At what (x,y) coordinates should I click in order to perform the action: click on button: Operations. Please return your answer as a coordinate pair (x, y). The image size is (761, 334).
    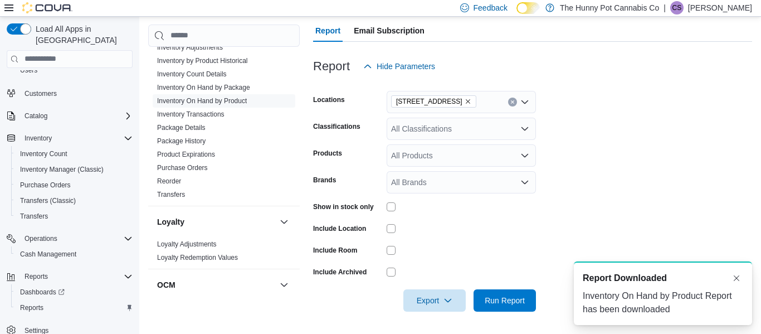
    Looking at the image, I should click on (70, 238).